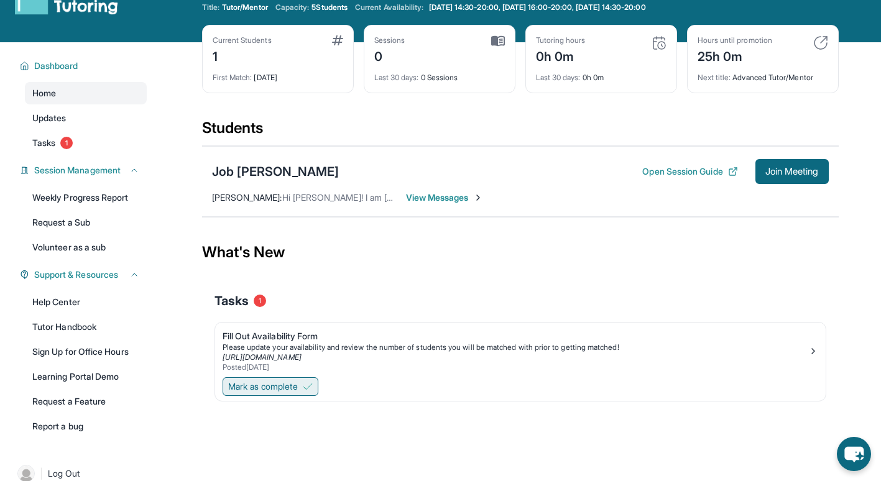 The image size is (881, 481). What do you see at coordinates (86, 118) in the screenshot?
I see `a: Updates` at bounding box center [86, 118].